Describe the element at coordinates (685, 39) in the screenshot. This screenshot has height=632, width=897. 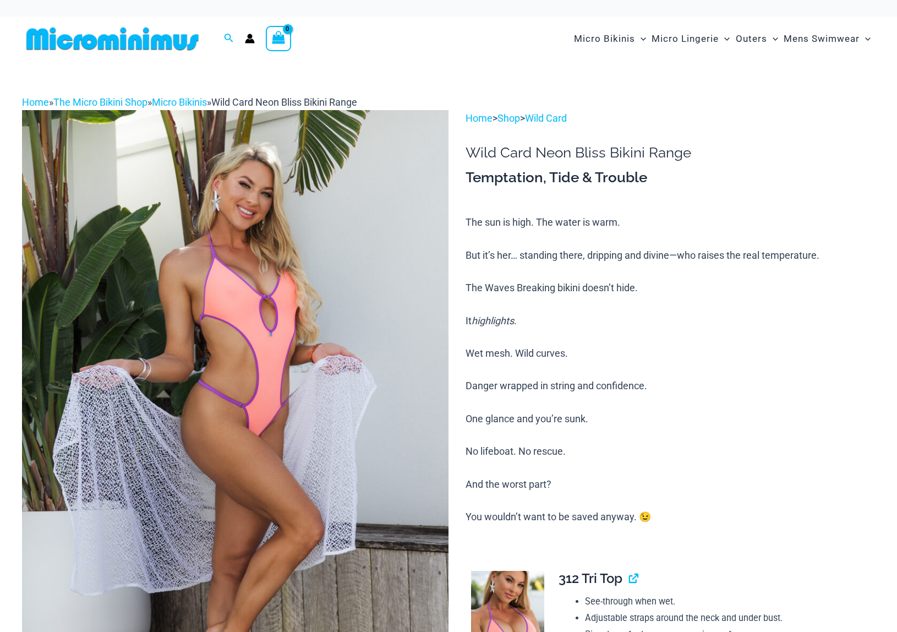
I see `span: Micro Lingerie` at that location.